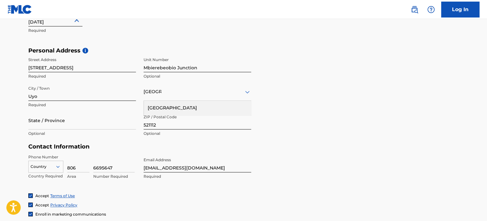 The image size is (487, 221). What do you see at coordinates (71, 214) in the screenshot?
I see `span: Enroll in marketing communications` at bounding box center [71, 214].